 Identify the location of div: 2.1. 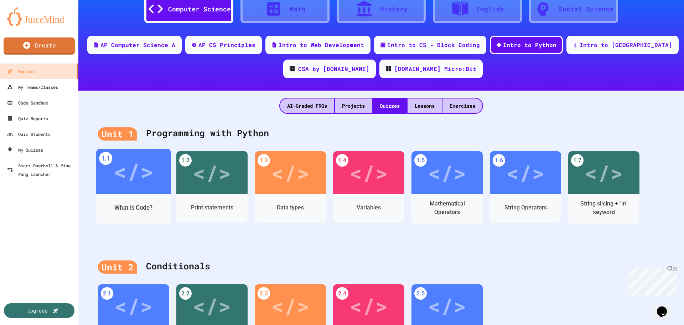
(107, 293).